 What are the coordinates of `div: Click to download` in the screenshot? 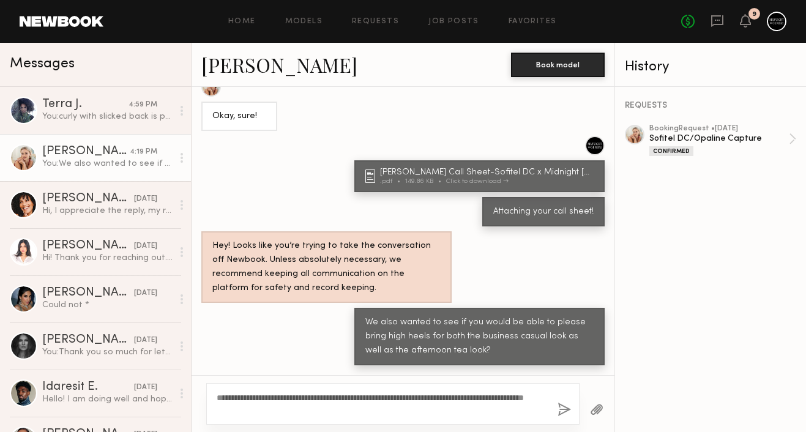 It's located at (478, 181).